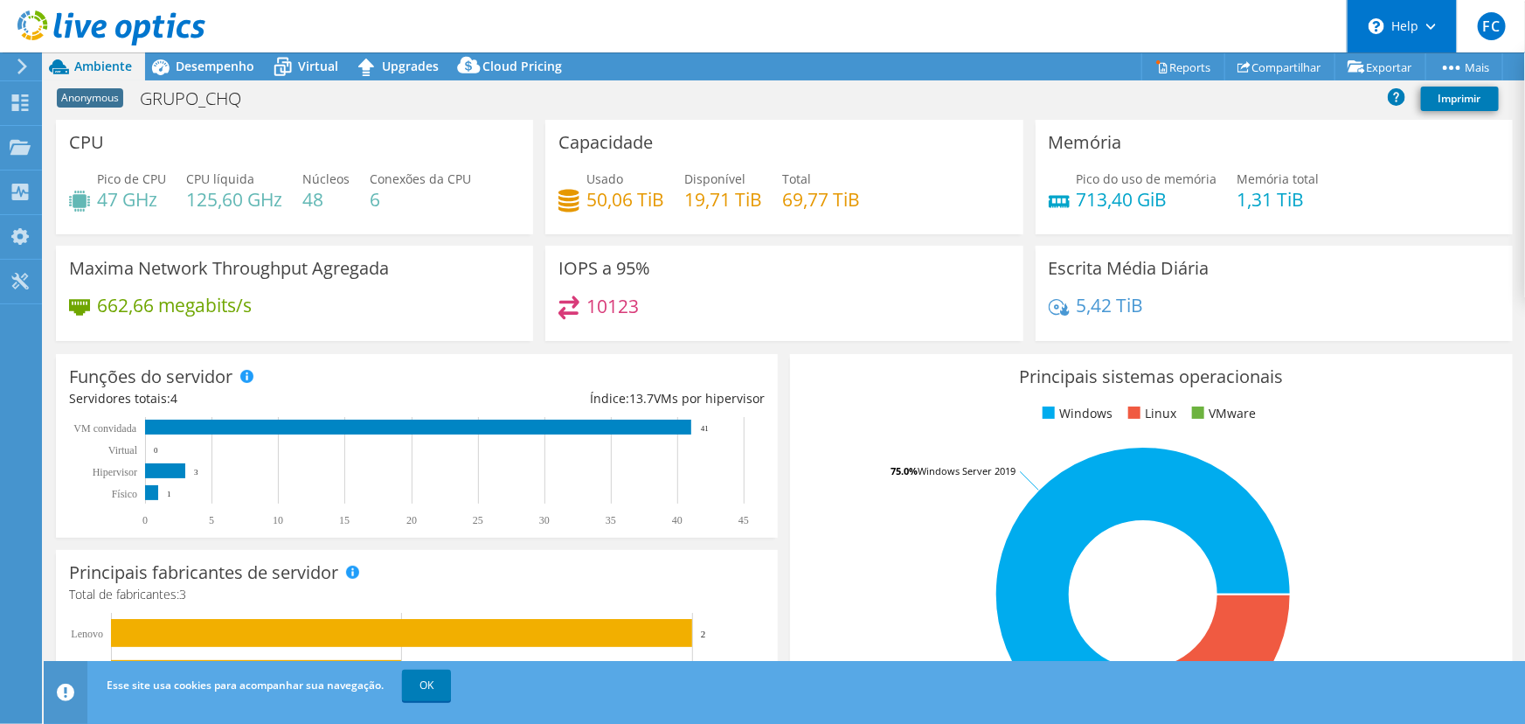  What do you see at coordinates (90, 98) in the screenshot?
I see `span: Anonymous` at bounding box center [90, 98].